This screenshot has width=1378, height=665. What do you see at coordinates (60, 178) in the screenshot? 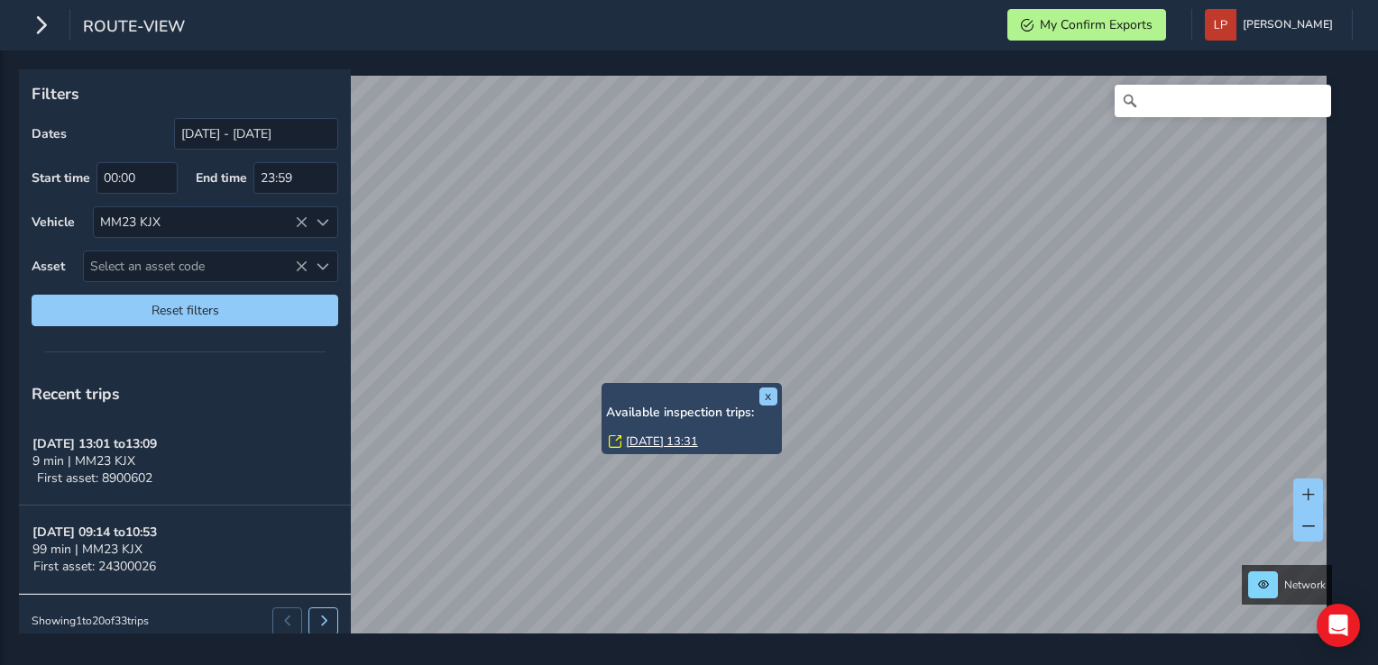
I see `label: Start time` at bounding box center [60, 178].